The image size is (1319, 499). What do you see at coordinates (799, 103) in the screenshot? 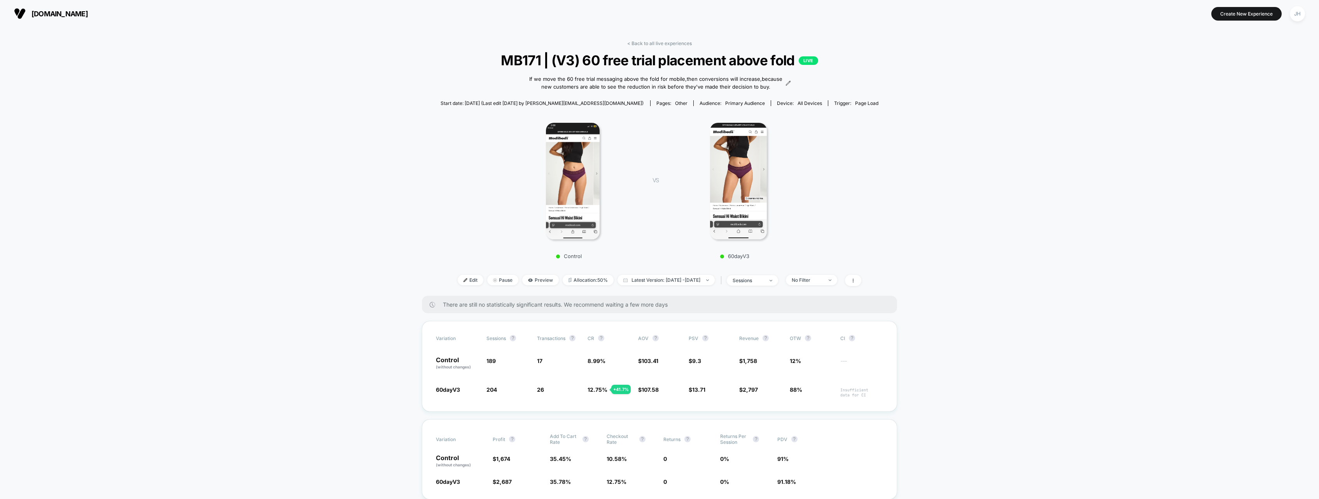
I see `span: Device:` at bounding box center [799, 103].